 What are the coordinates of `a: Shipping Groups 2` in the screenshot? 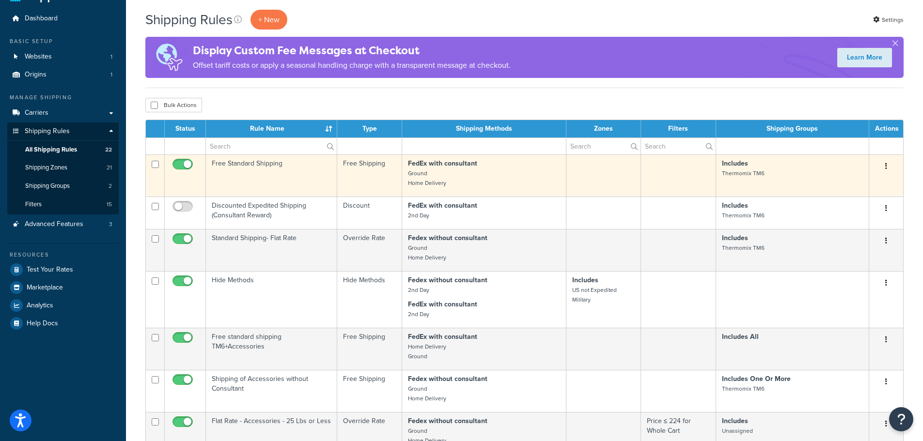 It's located at (63, 186).